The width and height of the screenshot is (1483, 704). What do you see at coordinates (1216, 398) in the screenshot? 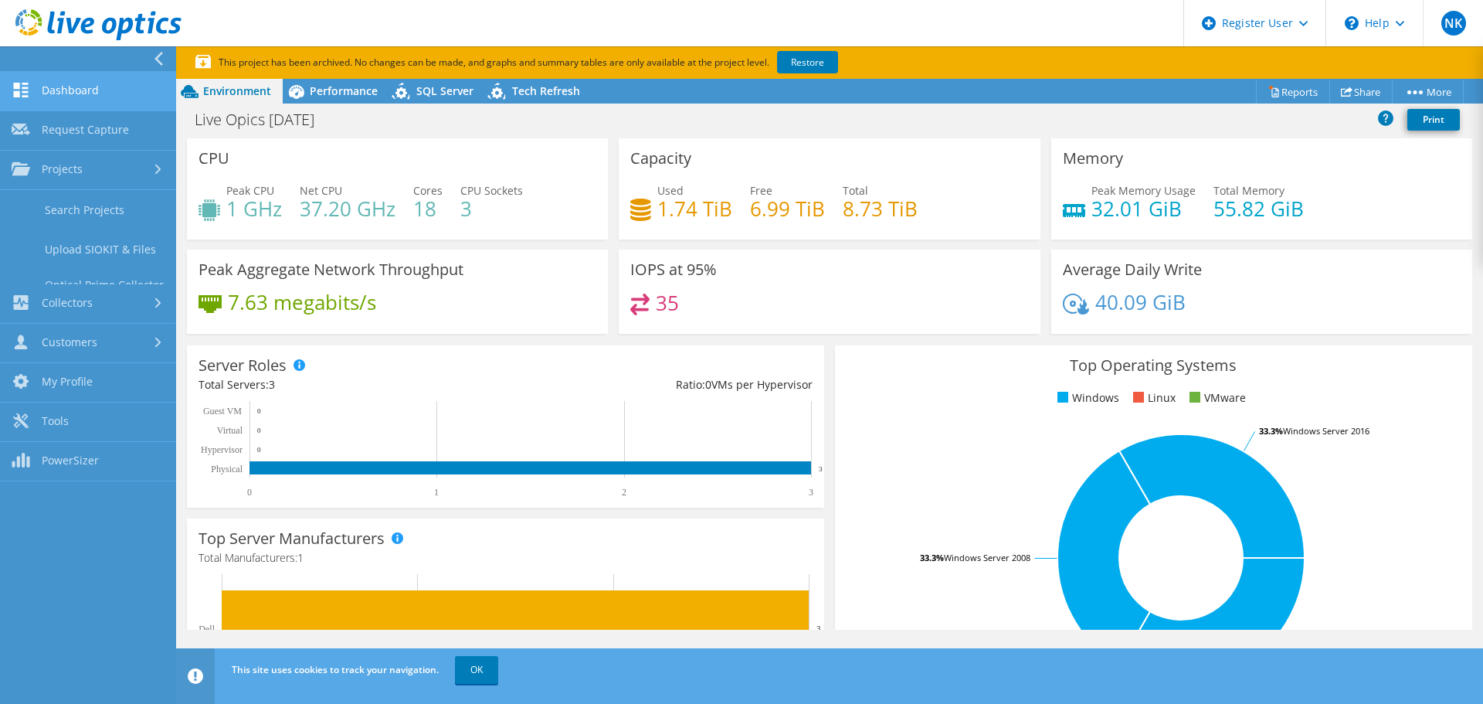
I see `li: VMware` at bounding box center [1216, 398].